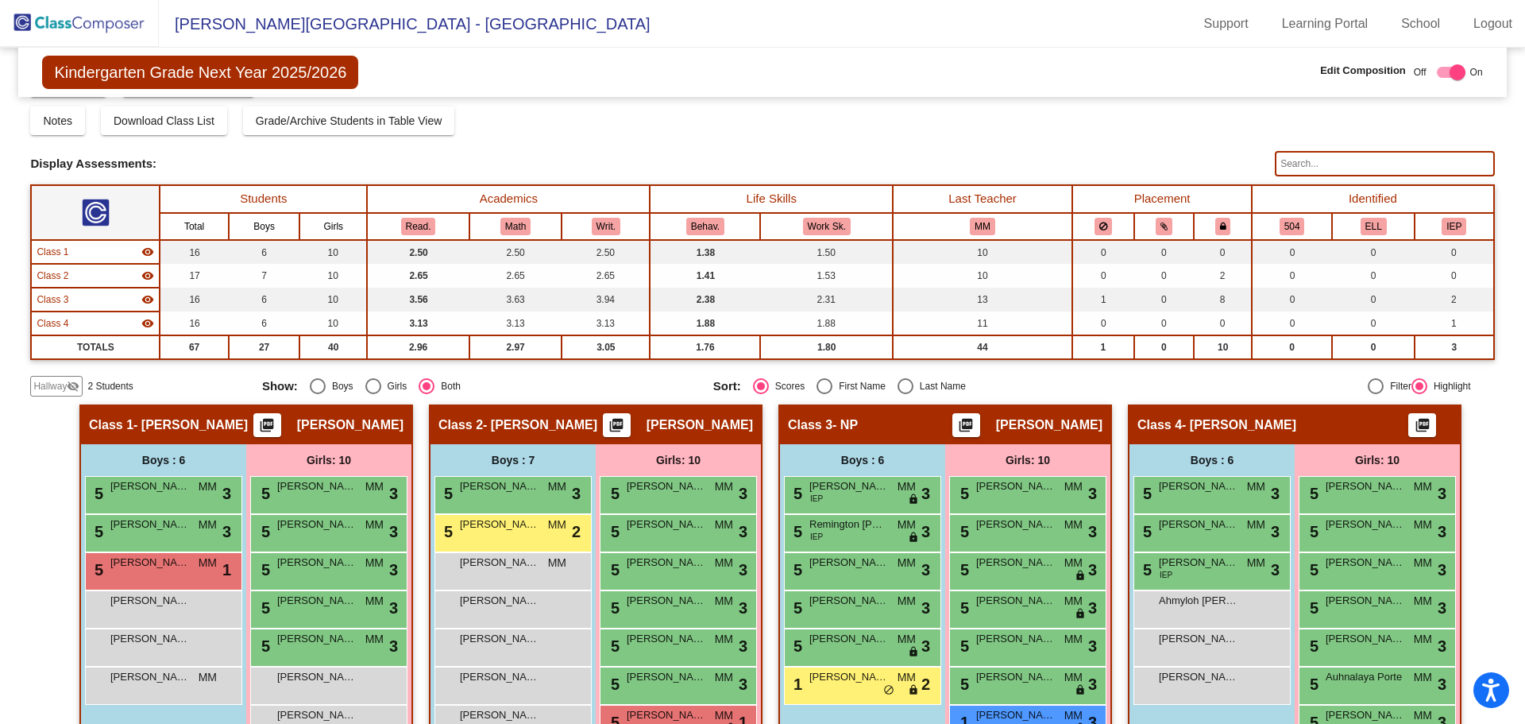  Describe the element at coordinates (164, 121) in the screenshot. I see `span: Download Class List` at that location.